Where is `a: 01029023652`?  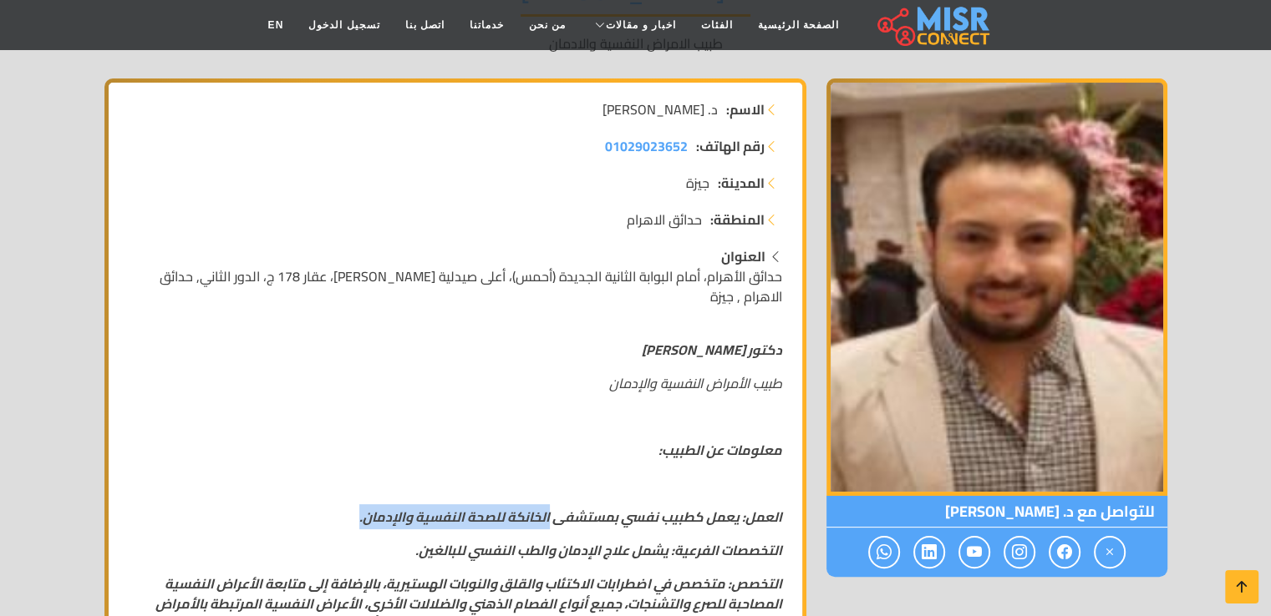 a: 01029023652 is located at coordinates (646, 146).